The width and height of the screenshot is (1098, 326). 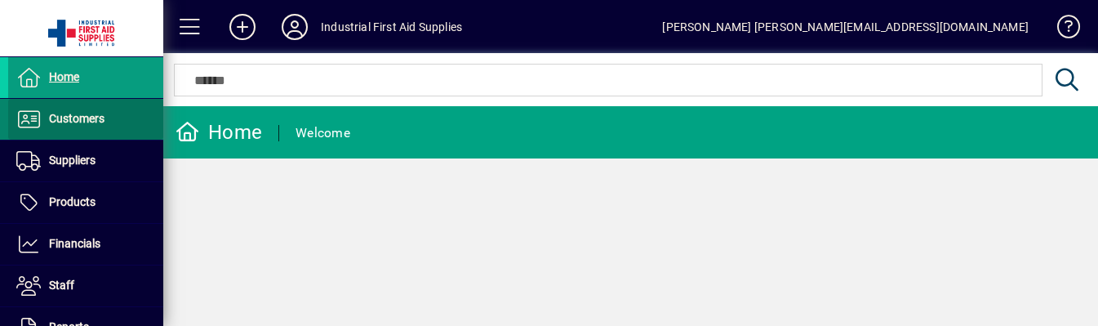 What do you see at coordinates (86, 286) in the screenshot?
I see `a: Staff` at bounding box center [86, 286].